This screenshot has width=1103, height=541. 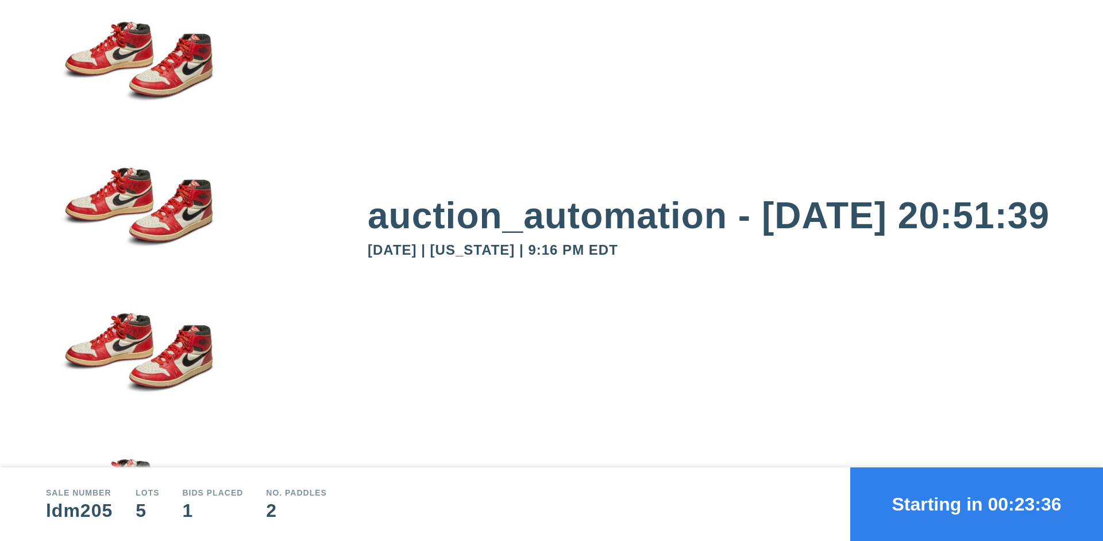 I want to click on div: Sale number, so click(x=79, y=492).